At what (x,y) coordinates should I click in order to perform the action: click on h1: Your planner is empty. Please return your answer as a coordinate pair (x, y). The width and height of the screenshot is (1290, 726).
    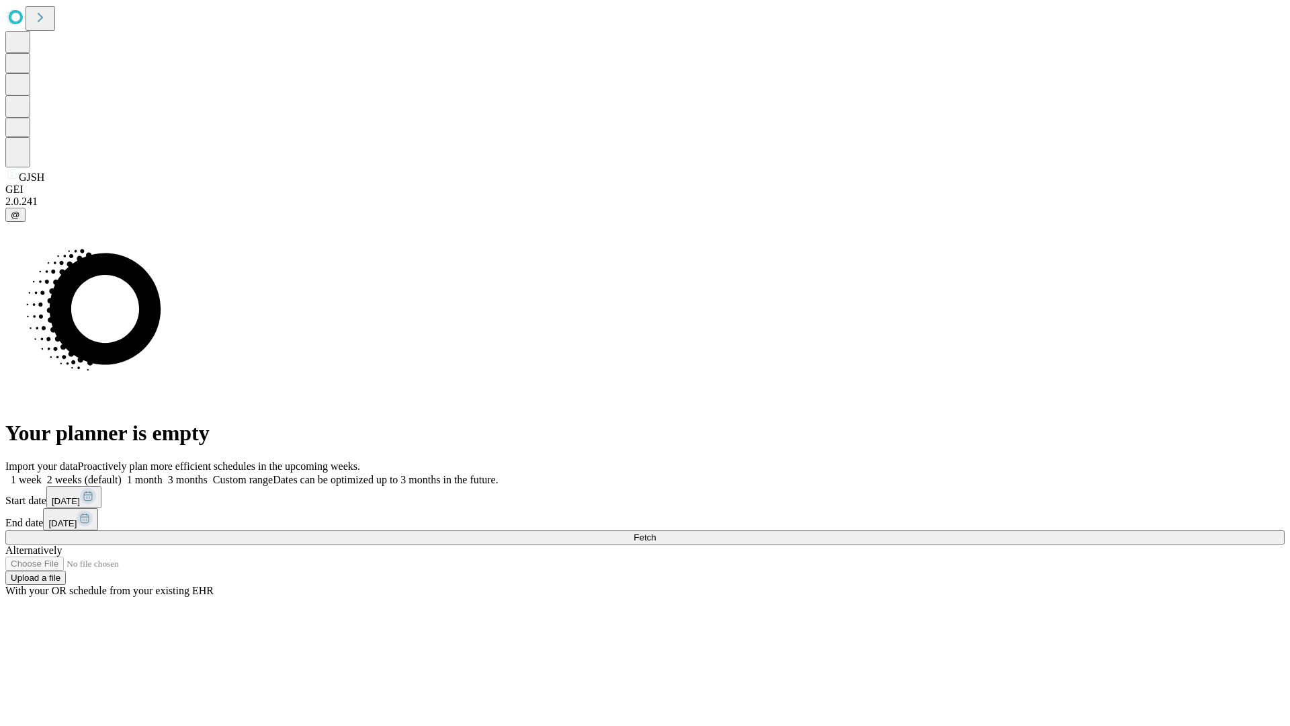
    Looking at the image, I should click on (645, 433).